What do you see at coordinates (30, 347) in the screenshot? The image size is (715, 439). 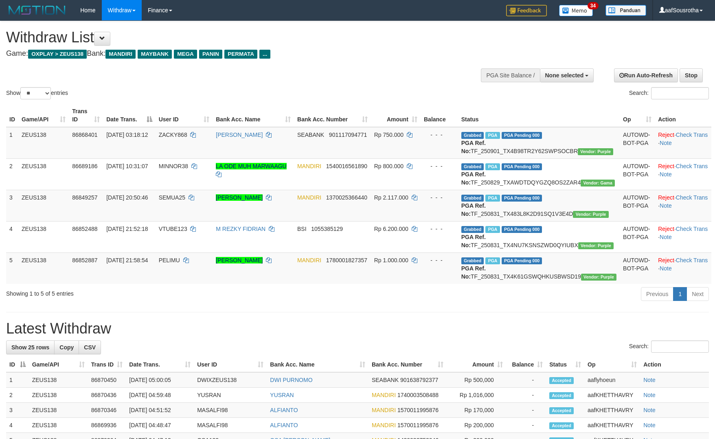 I see `span: Show 25 rows` at bounding box center [30, 347].